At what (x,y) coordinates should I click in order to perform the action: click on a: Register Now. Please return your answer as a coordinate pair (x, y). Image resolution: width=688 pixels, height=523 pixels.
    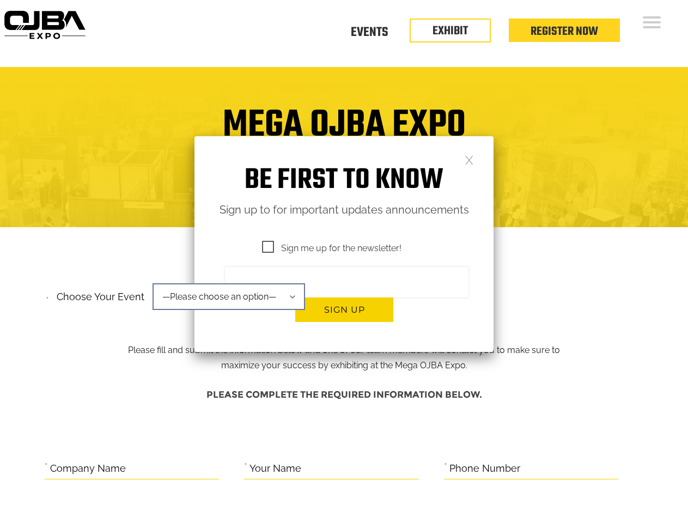
    Looking at the image, I should click on (565, 32).